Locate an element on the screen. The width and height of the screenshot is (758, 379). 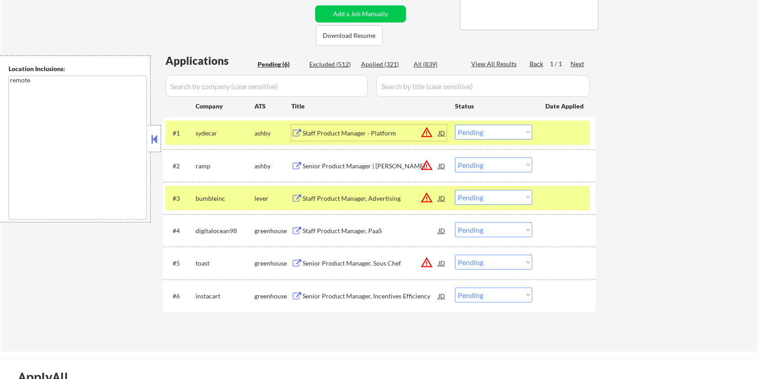
div: Location Inclusions: is located at coordinates (78, 69).